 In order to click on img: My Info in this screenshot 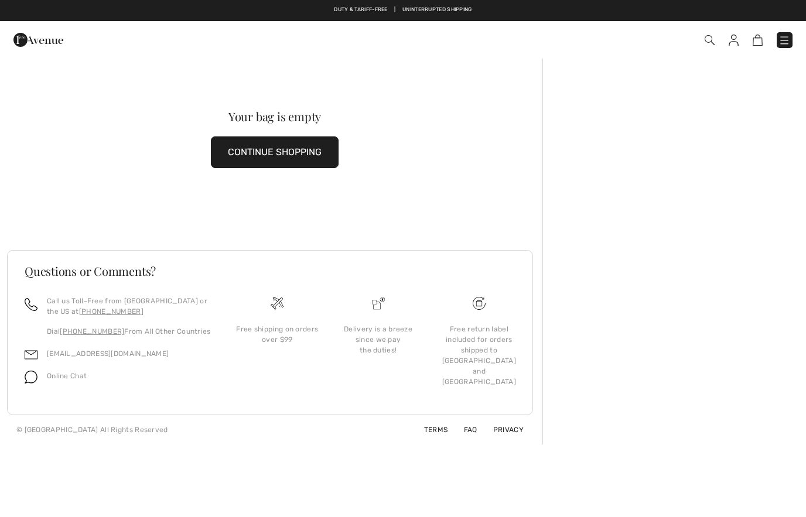, I will do `click(733, 40)`.